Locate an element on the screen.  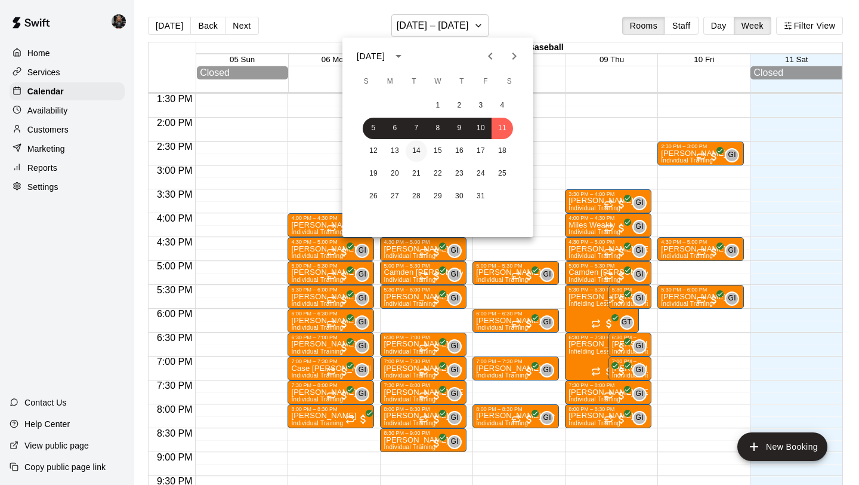
button: 24 is located at coordinates (481, 174).